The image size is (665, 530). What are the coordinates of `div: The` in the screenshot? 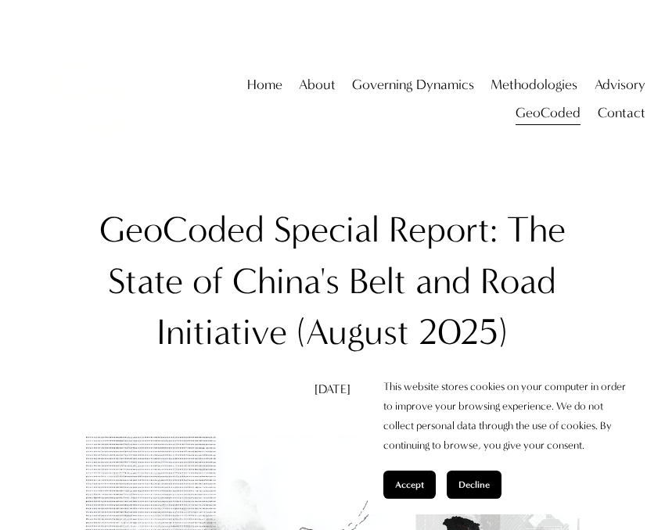 It's located at (536, 230).